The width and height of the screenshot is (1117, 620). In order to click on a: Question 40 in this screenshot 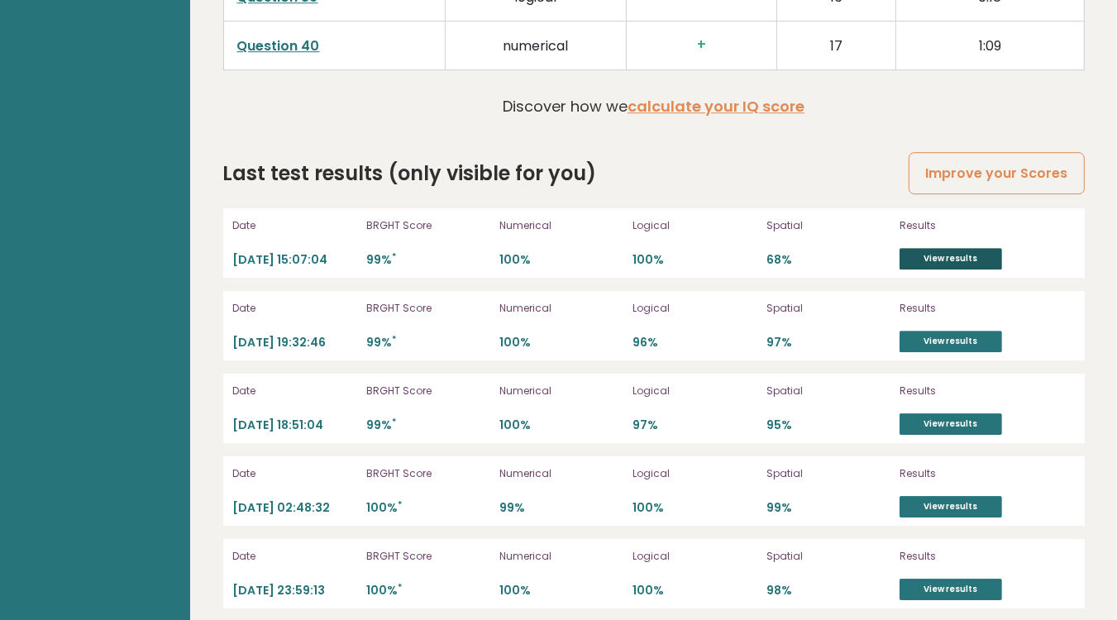, I will do `click(279, 45)`.